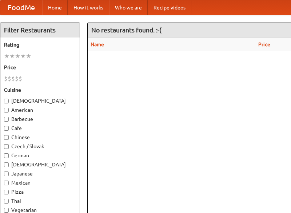 The image size is (291, 213). What do you see at coordinates (128, 8) in the screenshot?
I see `a: Who we are` at bounding box center [128, 8].